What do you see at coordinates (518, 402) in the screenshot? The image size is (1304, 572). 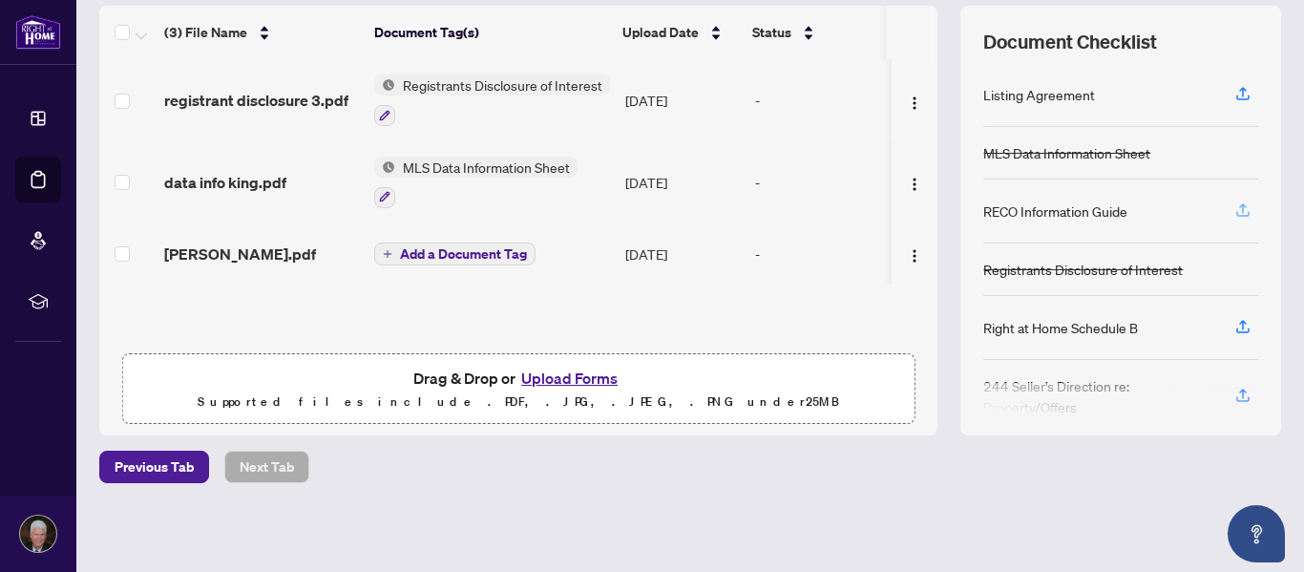 I see `p: Supported files include .PDF, .JPG, .JPEG, .PNG under 25 MB` at bounding box center [518, 402].